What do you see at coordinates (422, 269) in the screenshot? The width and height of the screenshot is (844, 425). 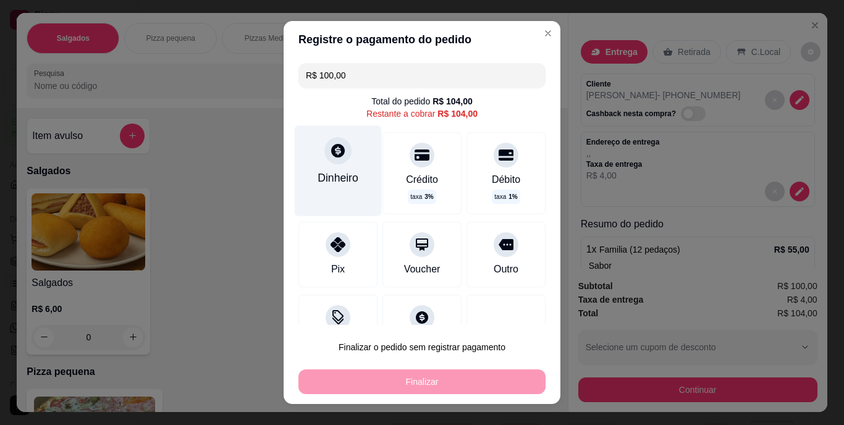 I see `div: Voucher` at bounding box center [422, 269].